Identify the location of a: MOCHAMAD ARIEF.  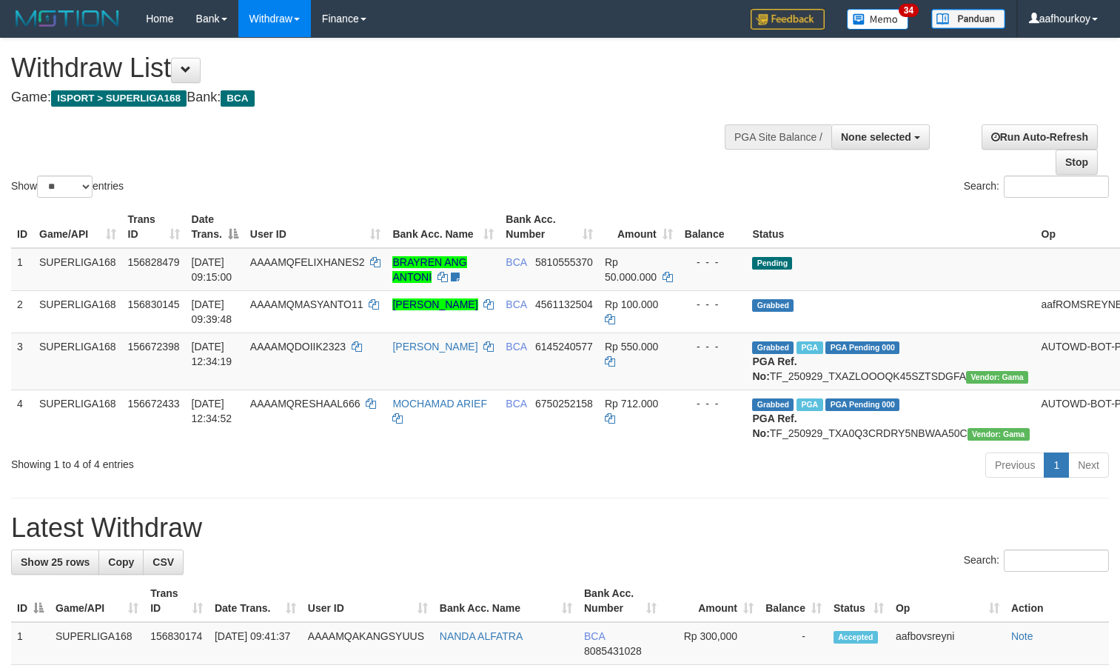
(440, 403).